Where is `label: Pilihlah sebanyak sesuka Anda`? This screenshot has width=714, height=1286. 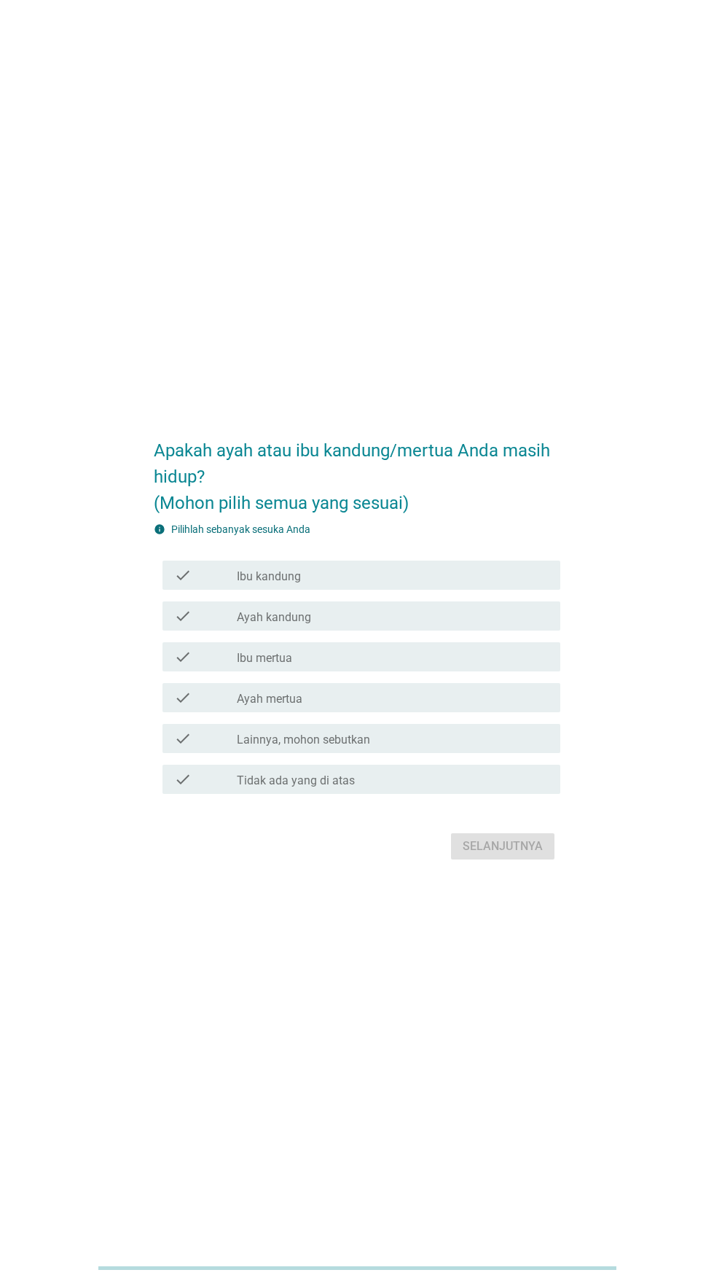
label: Pilihlah sebanyak sesuka Anda is located at coordinates (241, 529).